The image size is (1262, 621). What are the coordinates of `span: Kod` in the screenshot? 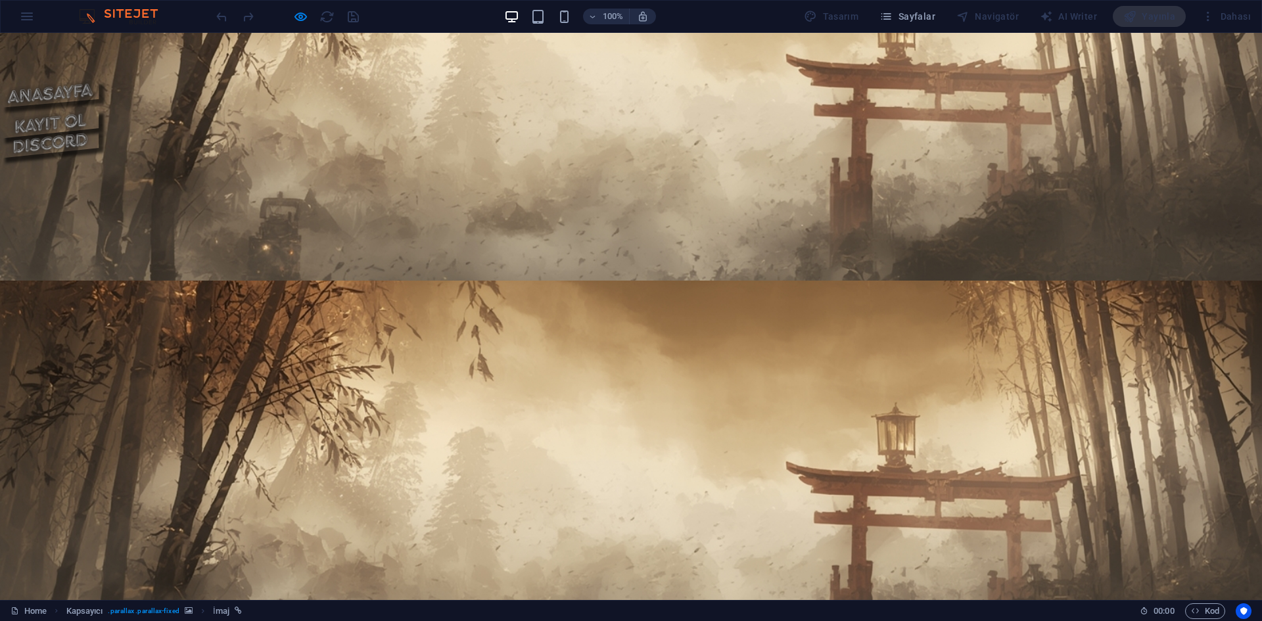 It's located at (1205, 611).